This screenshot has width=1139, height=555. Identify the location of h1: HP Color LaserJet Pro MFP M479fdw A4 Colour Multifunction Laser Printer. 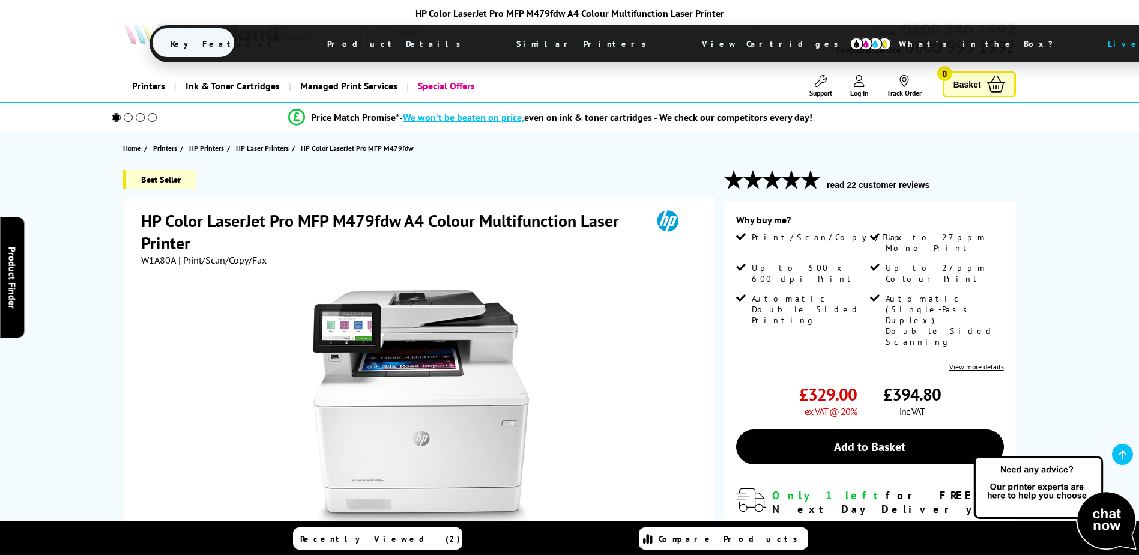
(390, 232).